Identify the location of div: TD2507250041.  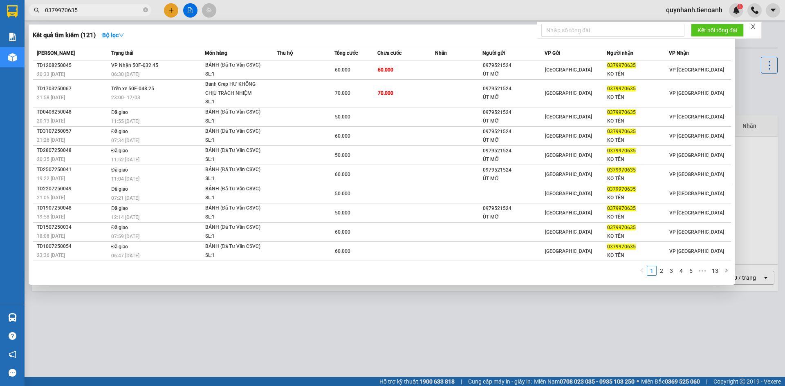
(73, 170).